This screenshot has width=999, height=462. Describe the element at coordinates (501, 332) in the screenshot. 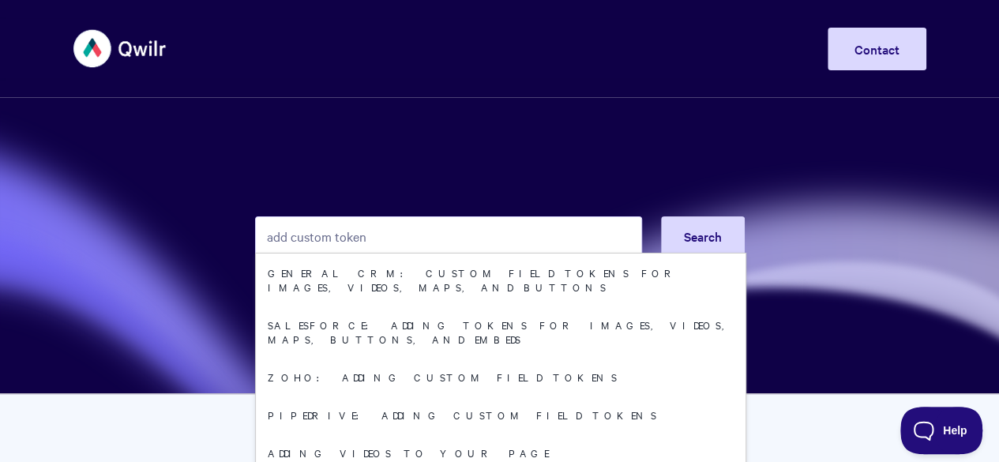

I see `a: Salesforce: Adding Tokens for Images, Videos, Maps, Buttons, and Embeds` at that location.